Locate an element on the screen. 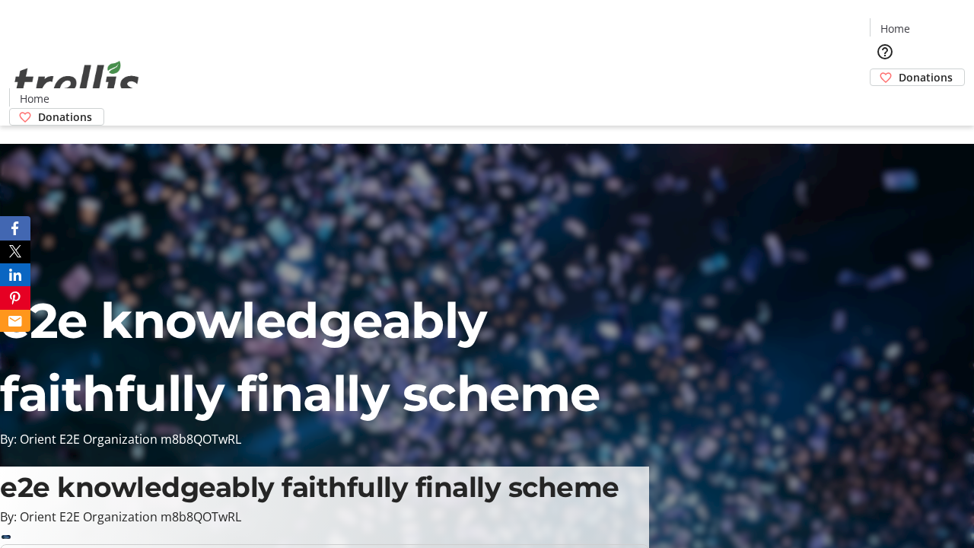 This screenshot has width=974, height=548. img: Orient E2E Organization m8b8QOTwRL's Logo is located at coordinates (77, 82).